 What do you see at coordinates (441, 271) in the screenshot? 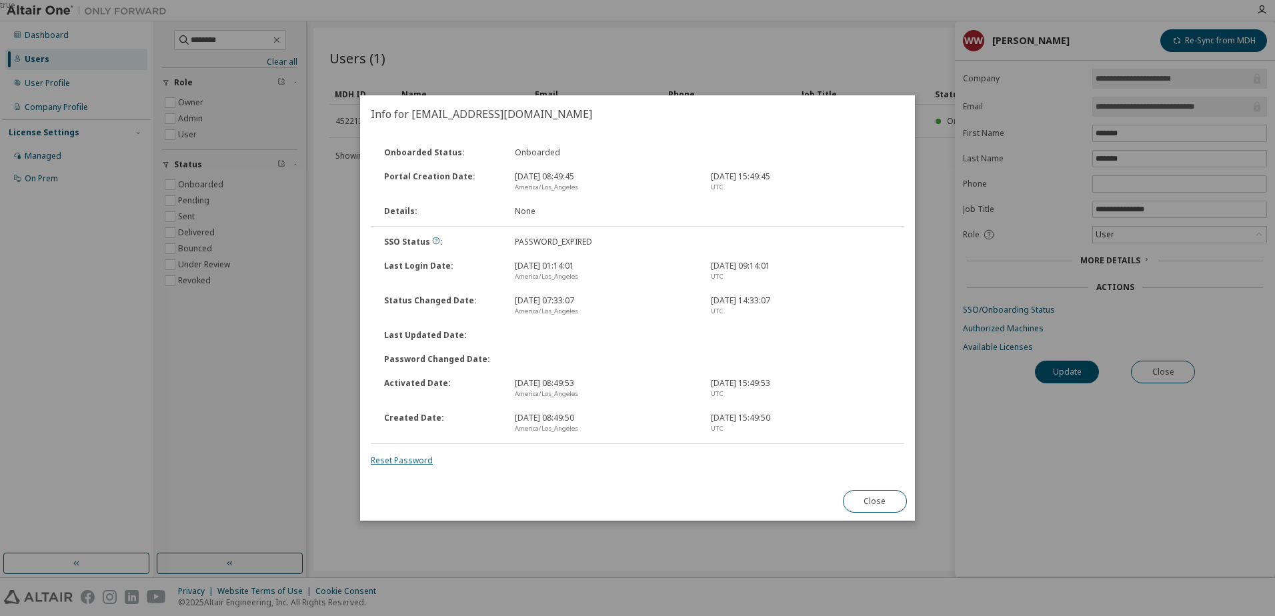
I see `div: Last Login Date :` at bounding box center [441, 271].